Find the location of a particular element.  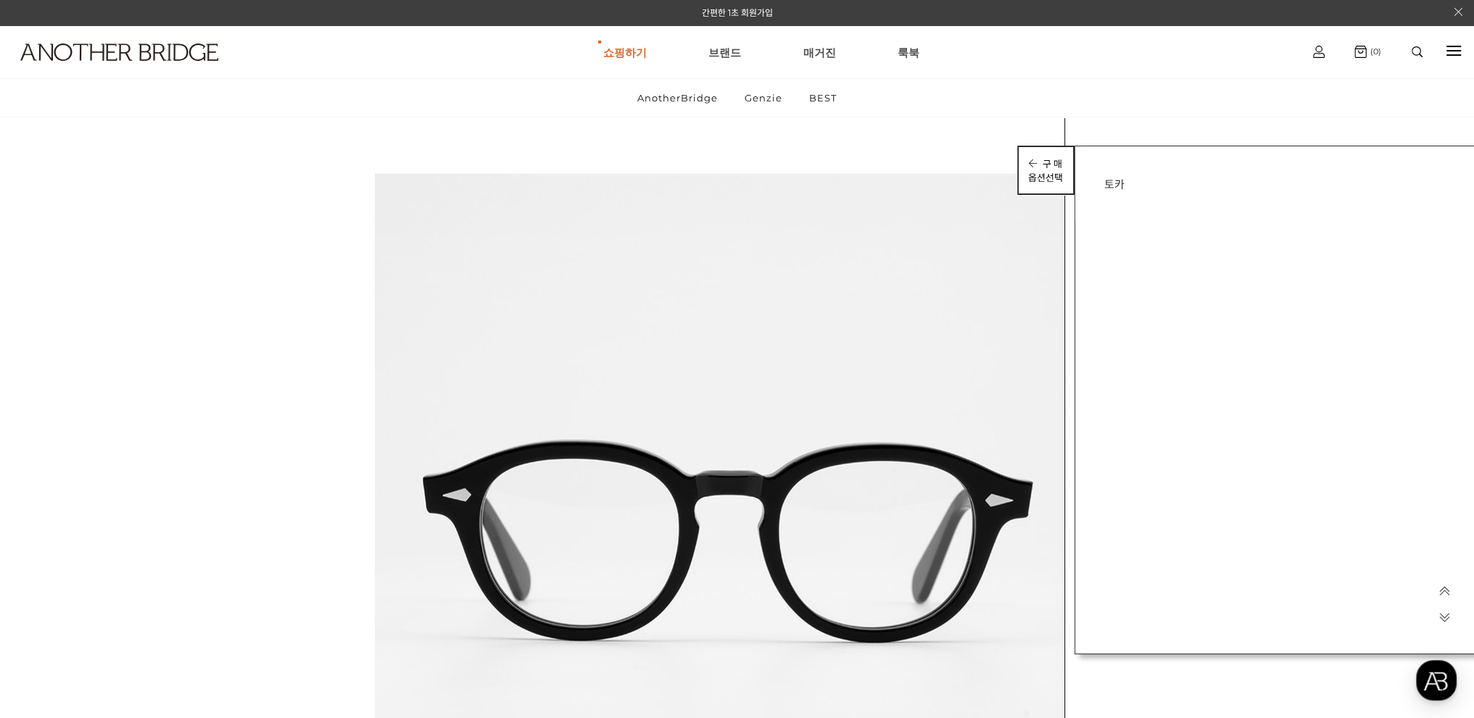

p: 구 매 is located at coordinates (1045, 163).